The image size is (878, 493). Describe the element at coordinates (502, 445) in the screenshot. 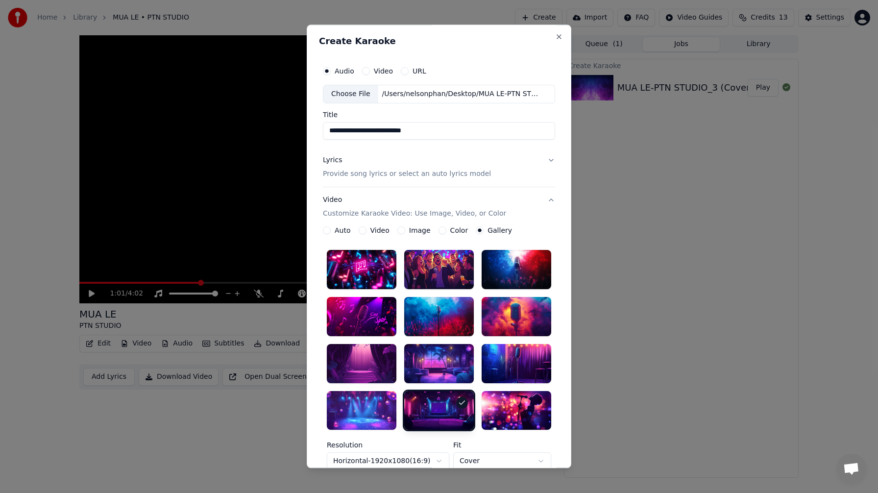

I see `label: Fit` at that location.